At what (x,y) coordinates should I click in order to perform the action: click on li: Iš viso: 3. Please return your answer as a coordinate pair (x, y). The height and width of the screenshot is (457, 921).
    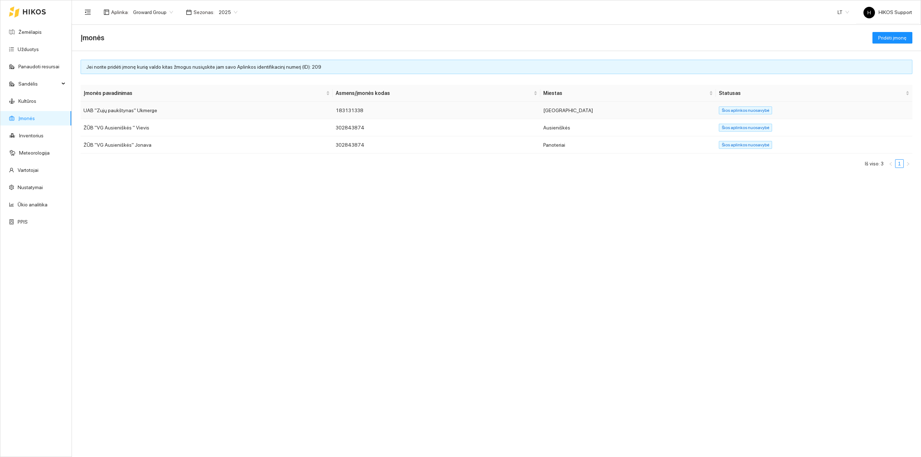
    Looking at the image, I should click on (874, 164).